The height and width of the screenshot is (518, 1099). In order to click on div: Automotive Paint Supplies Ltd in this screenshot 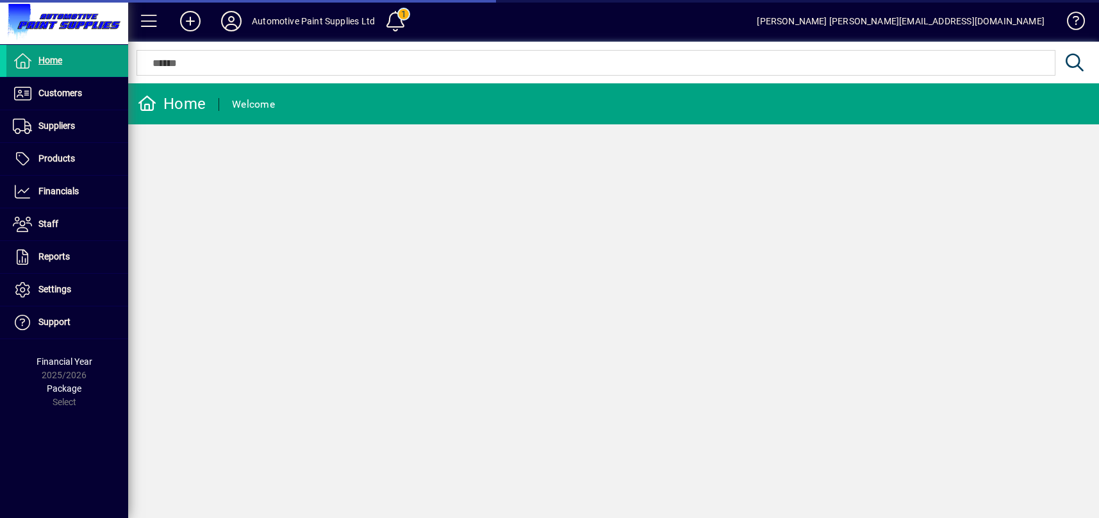, I will do `click(313, 21)`.